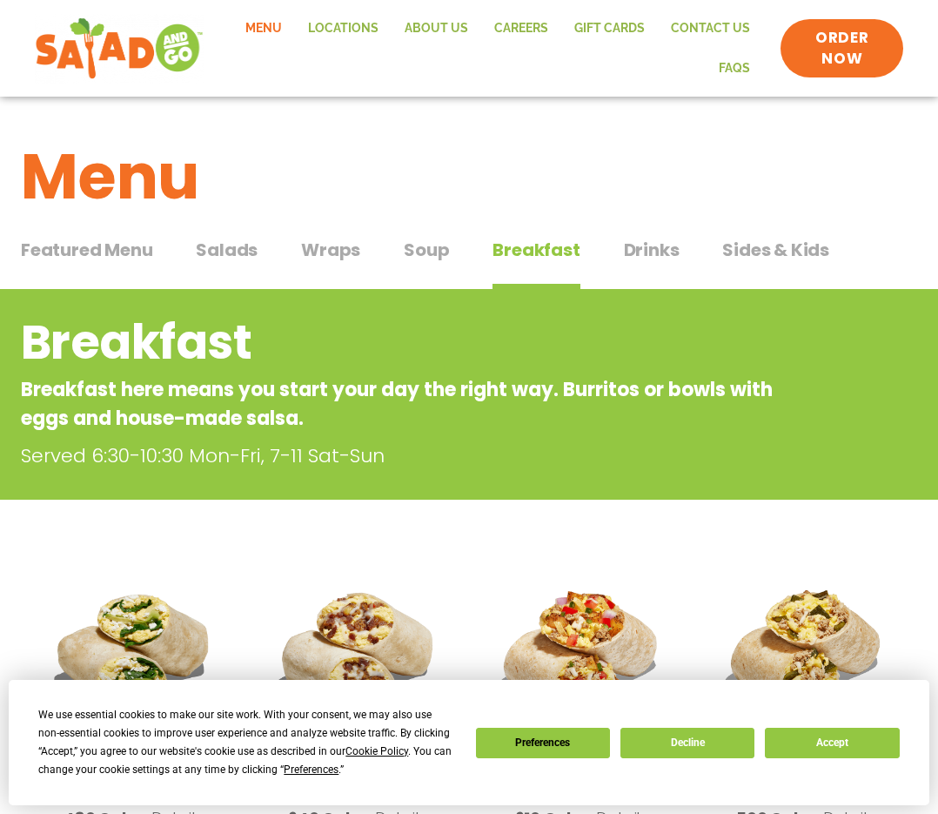 Image resolution: width=938 pixels, height=814 pixels. I want to click on span: Featured Menu, so click(86, 250).